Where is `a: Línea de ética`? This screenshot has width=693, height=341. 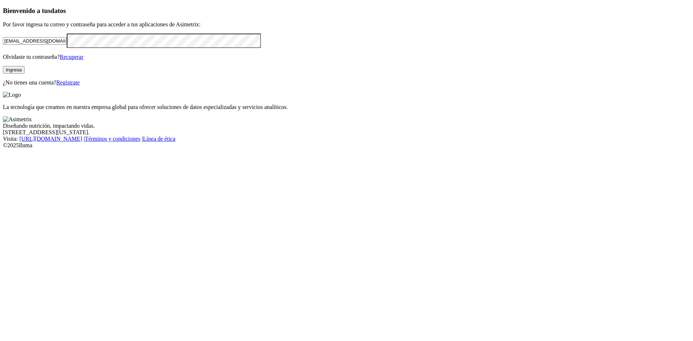 a: Línea de ética is located at coordinates (159, 139).